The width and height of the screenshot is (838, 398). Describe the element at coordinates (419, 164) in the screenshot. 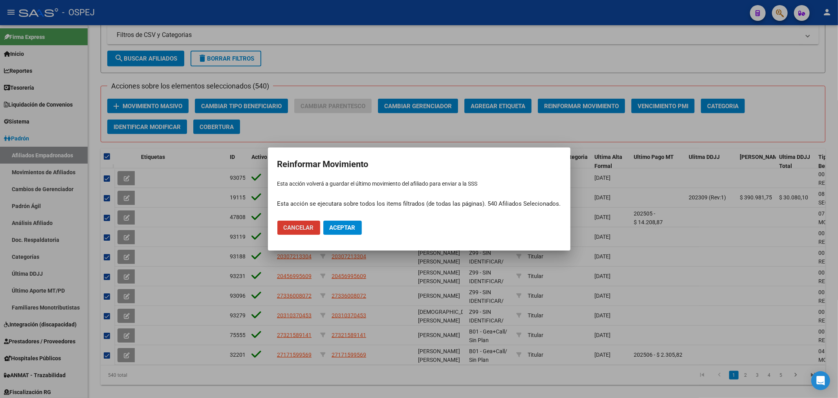

I see `h2: Reinformar Movimiento` at that location.